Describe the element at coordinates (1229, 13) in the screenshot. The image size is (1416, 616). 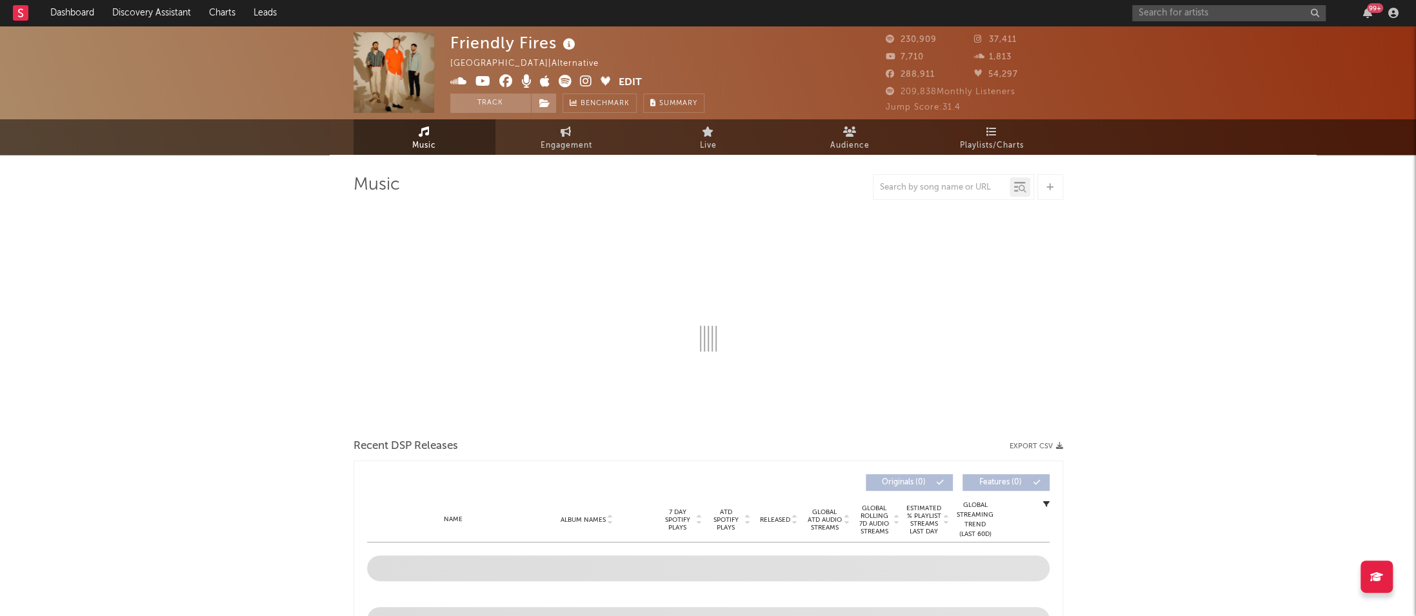
I see `input: Search for artists` at that location.